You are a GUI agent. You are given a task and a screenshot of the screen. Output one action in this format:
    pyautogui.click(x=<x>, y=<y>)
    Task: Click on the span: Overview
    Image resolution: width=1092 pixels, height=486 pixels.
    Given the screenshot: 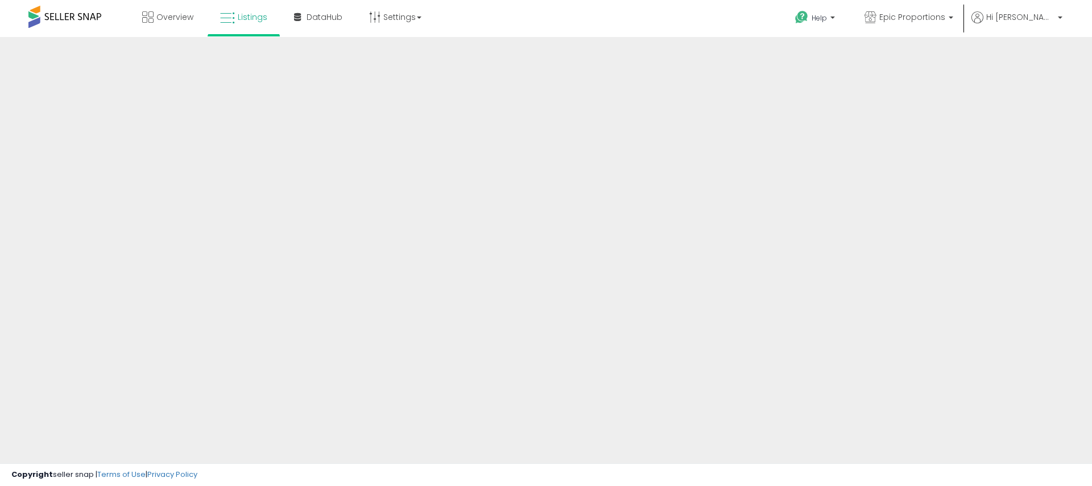 What is the action you would take?
    pyautogui.click(x=175, y=17)
    